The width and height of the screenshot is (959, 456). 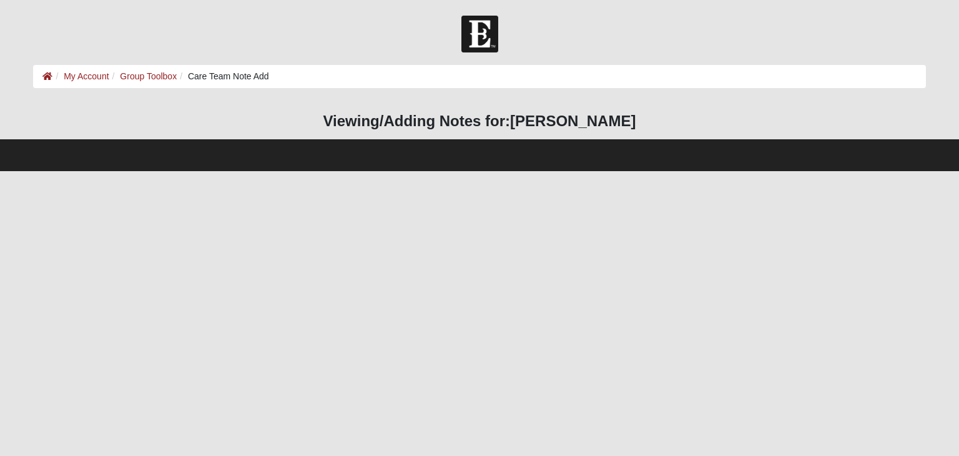 I want to click on img: Church of Eleven22 Logo, so click(x=480, y=34).